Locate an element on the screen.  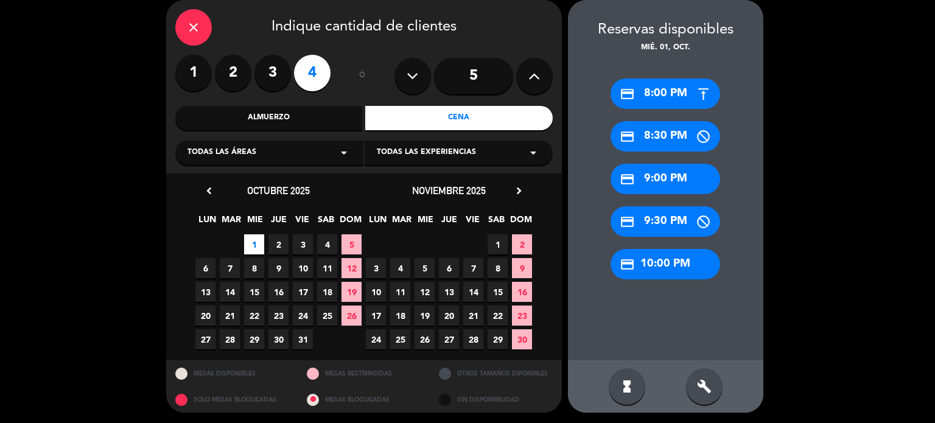
div: ó is located at coordinates (362, 76).